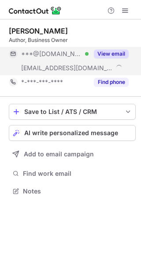  I want to click on span: Add to email campaign, so click(59, 154).